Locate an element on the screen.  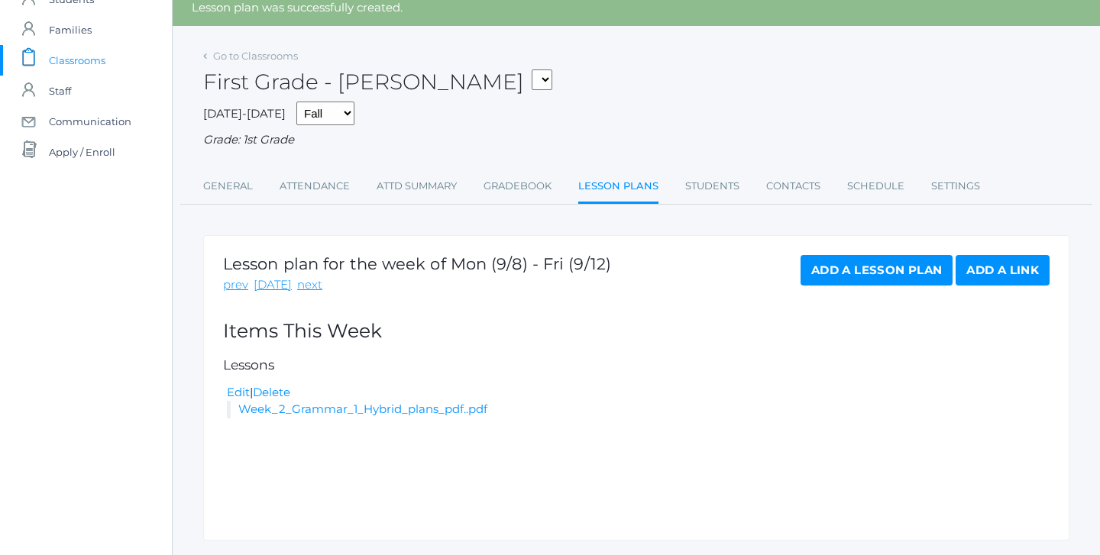
span: Staff is located at coordinates (60, 91).